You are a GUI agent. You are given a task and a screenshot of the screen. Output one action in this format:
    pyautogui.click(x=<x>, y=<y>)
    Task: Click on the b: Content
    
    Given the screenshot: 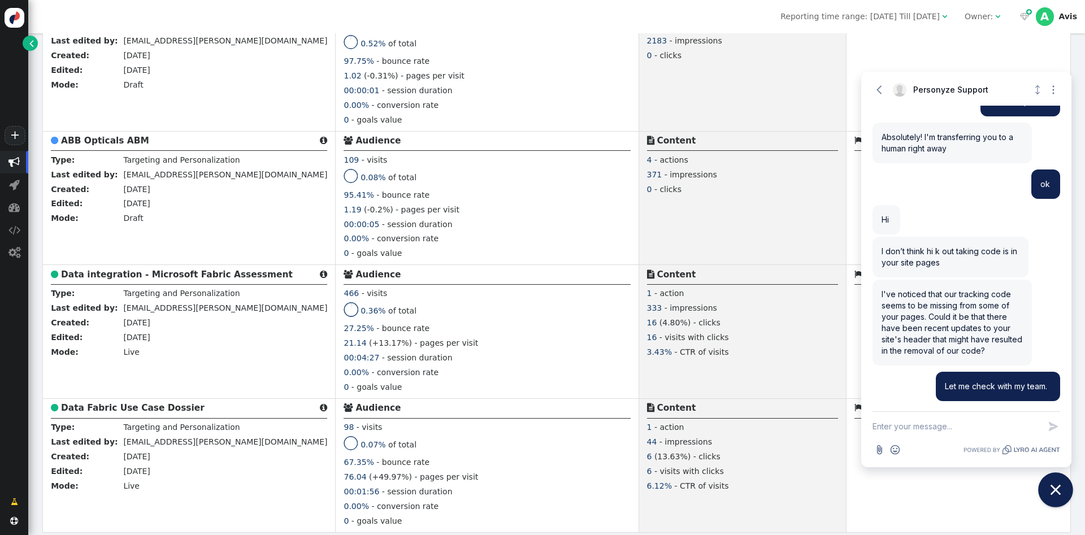 What is the action you would take?
    pyautogui.click(x=676, y=408)
    